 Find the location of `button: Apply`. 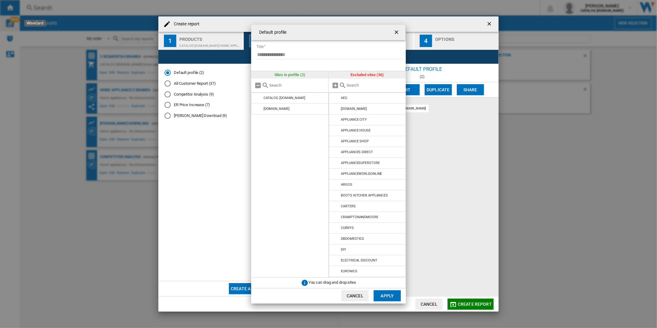

button: Apply is located at coordinates (387, 296).